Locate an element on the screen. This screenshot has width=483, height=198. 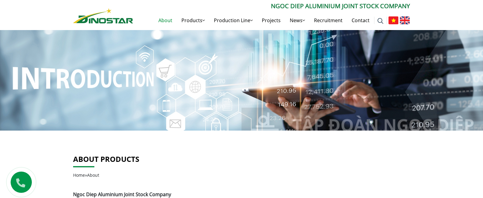
a: About is located at coordinates (165, 20).